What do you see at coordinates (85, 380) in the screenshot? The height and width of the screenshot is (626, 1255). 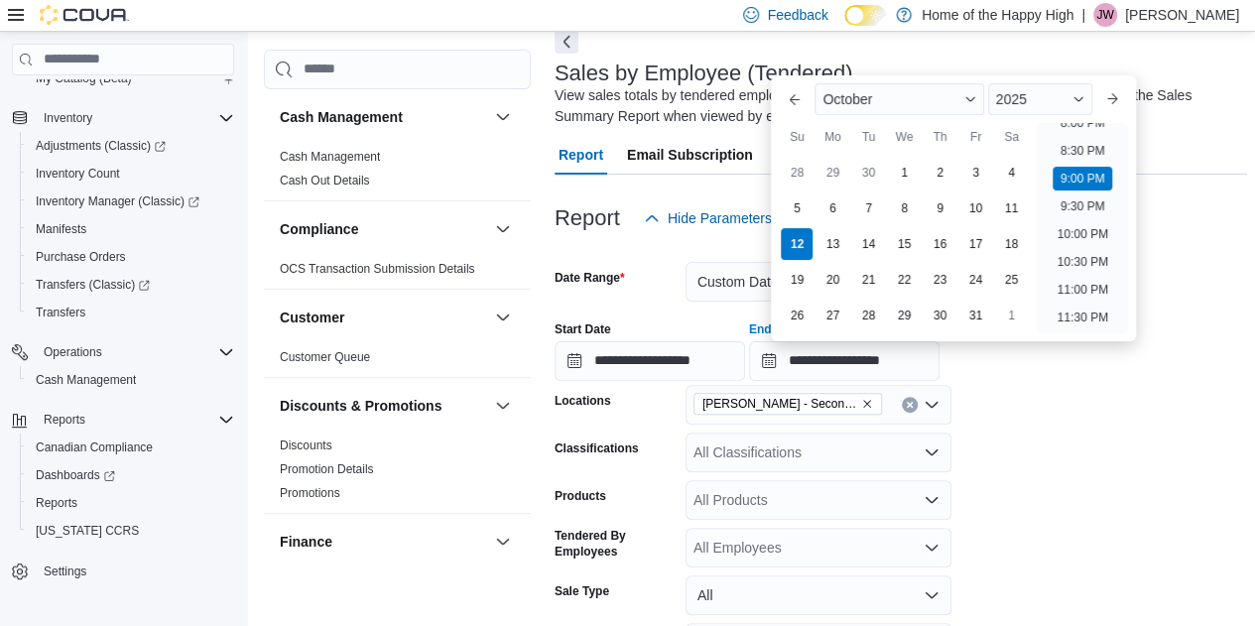 I see `a: Cash Management` at bounding box center [85, 380].